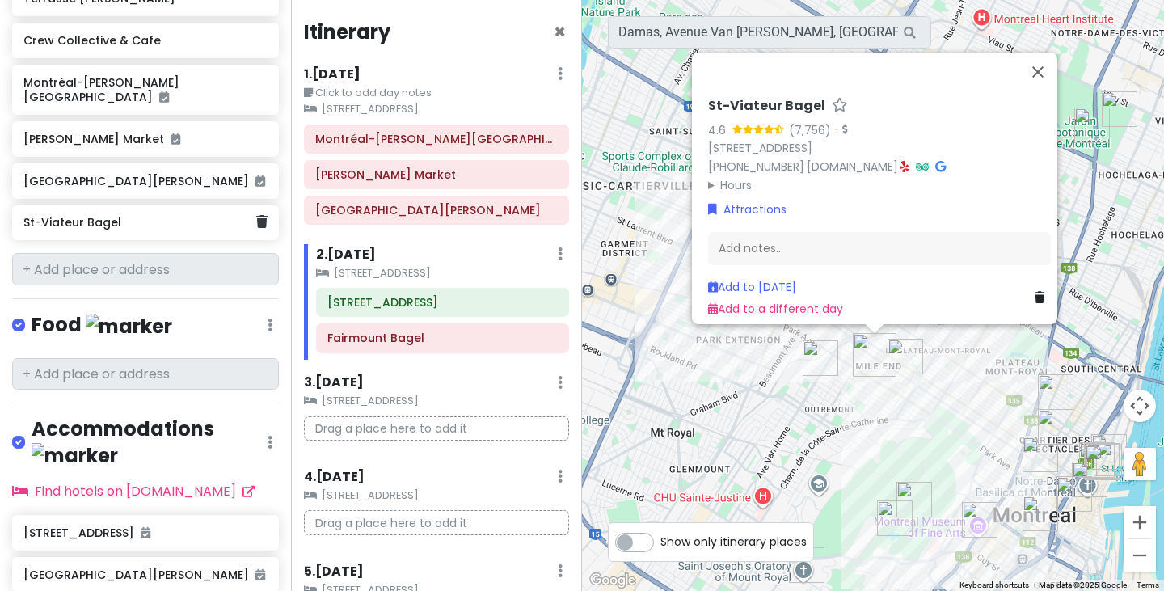 The height and width of the screenshot is (591, 1164). Describe the element at coordinates (1120, 109) in the screenshot. I see `div: Montreal Biodome` at that location.